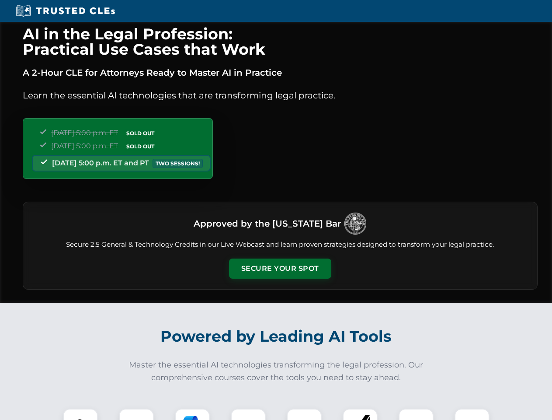 The height and width of the screenshot is (420, 552). Describe the element at coordinates (65, 11) in the screenshot. I see `img: Trusted CLEs` at that location.